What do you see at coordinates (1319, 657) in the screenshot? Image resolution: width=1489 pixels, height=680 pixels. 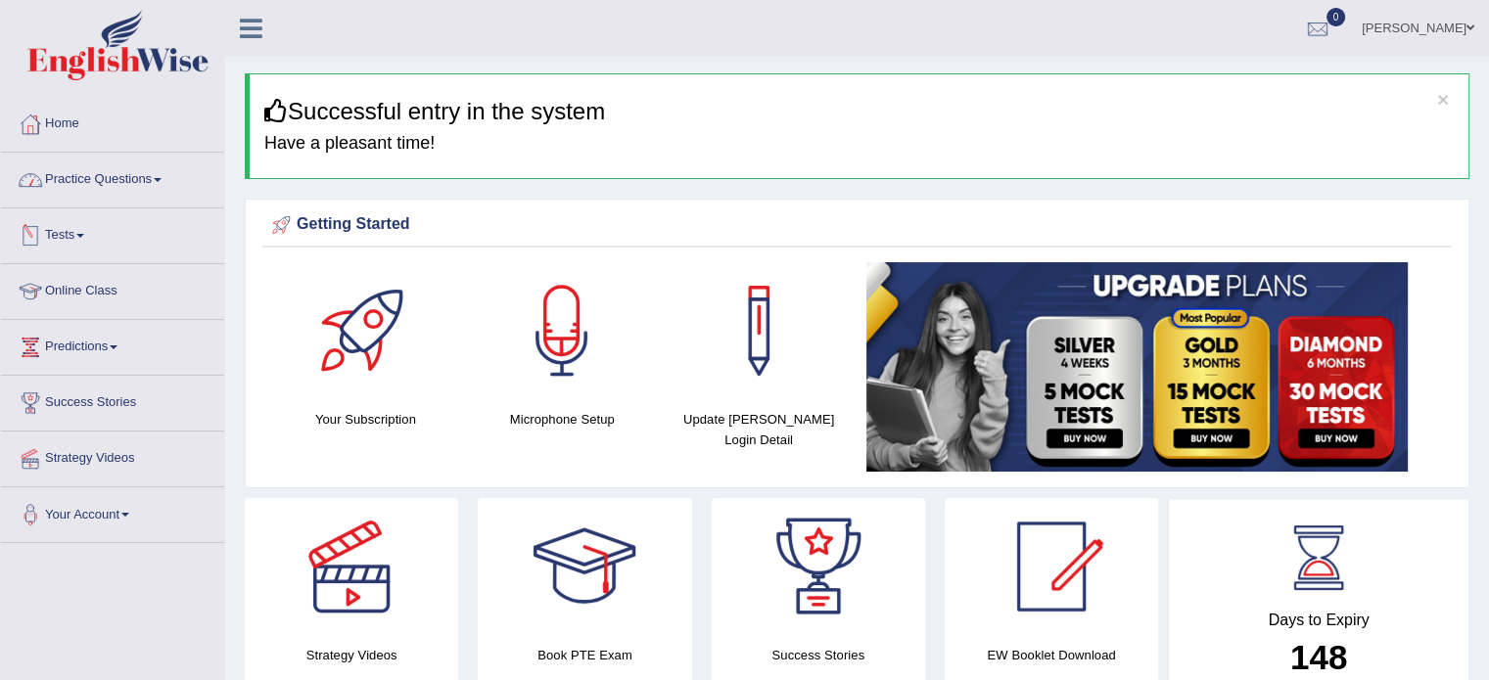 I see `b: 148` at bounding box center [1319, 657].